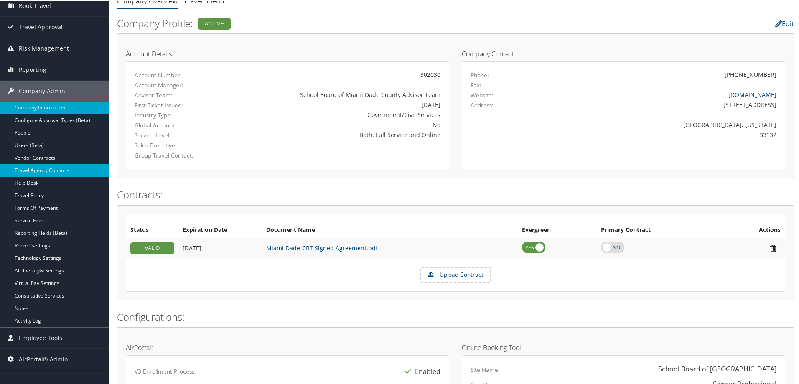  Describe the element at coordinates (44, 48) in the screenshot. I see `span: Risk Management` at that location.